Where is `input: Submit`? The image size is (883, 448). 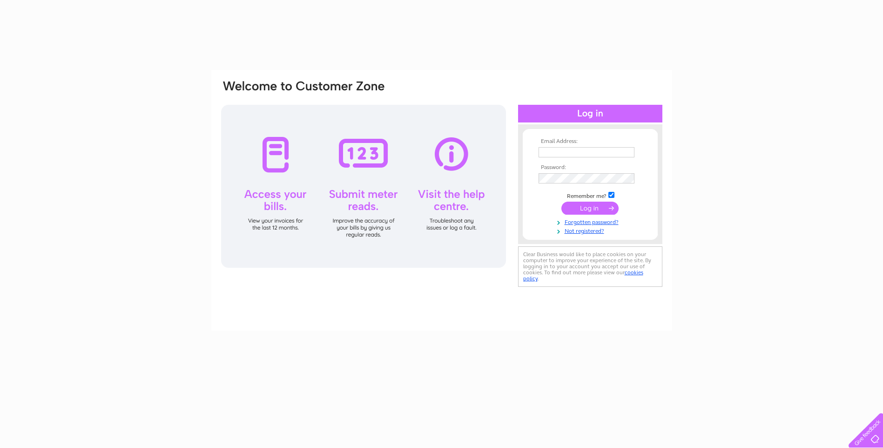
input: Submit is located at coordinates (590, 208).